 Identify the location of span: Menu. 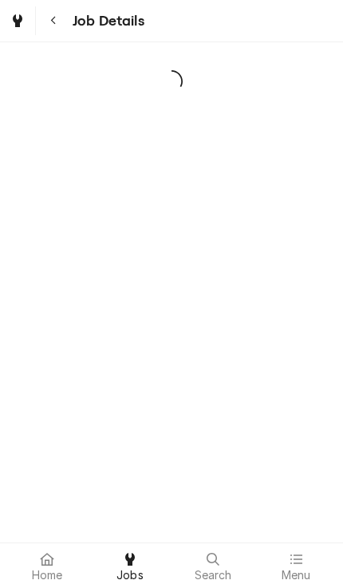
(296, 575).